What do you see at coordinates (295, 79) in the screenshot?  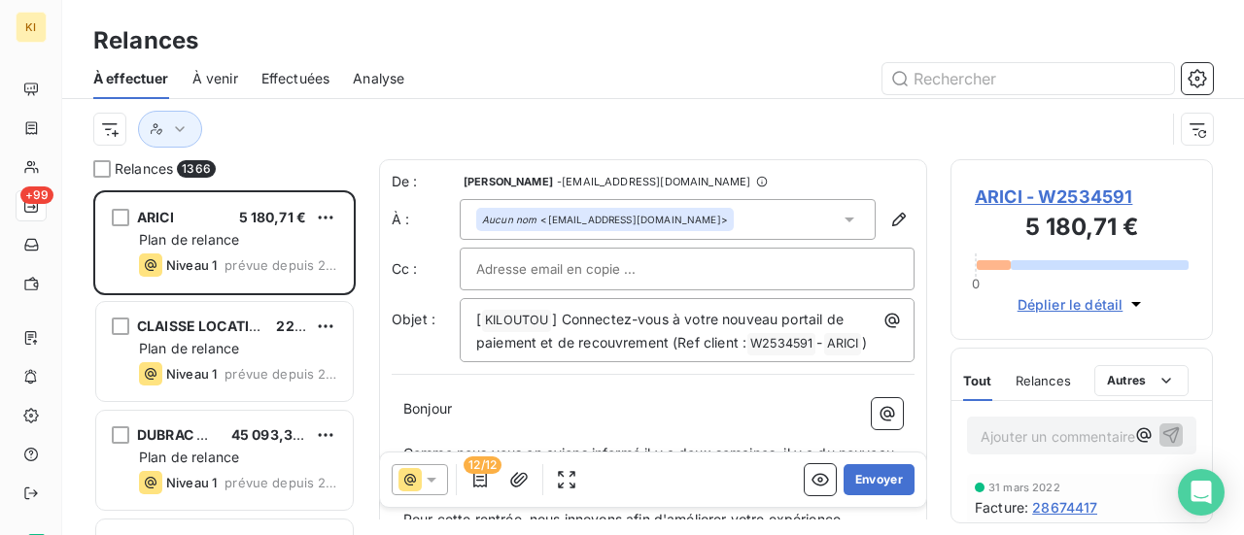 I see `span: Effectuées` at bounding box center [295, 79].